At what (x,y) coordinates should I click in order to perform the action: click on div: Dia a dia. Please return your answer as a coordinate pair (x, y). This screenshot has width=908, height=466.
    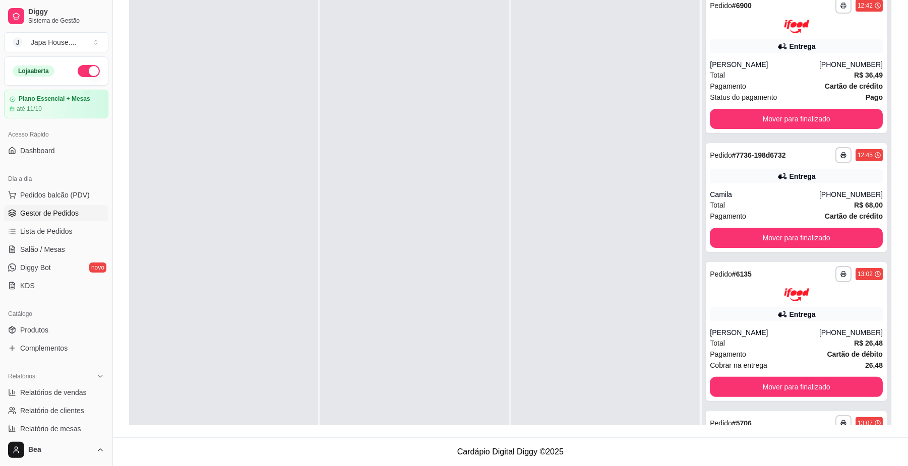
    Looking at the image, I should click on (56, 179).